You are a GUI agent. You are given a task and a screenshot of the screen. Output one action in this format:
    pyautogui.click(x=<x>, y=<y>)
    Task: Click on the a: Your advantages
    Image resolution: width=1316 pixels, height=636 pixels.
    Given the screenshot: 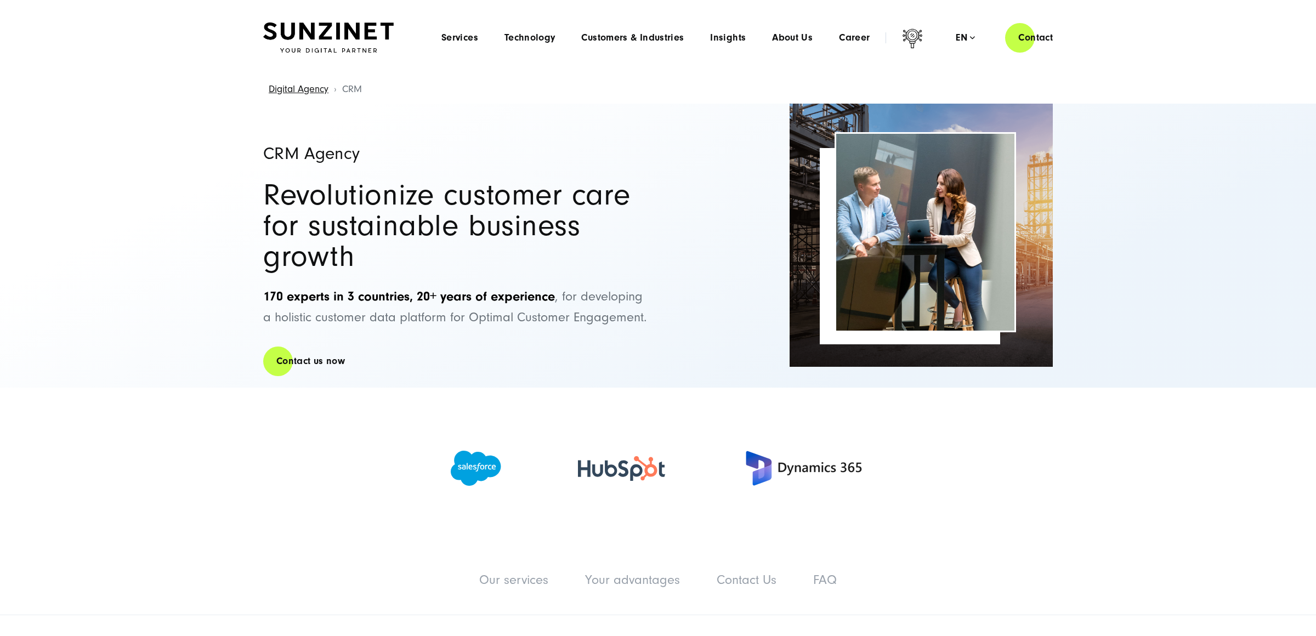 What is the action you would take?
    pyautogui.click(x=632, y=580)
    